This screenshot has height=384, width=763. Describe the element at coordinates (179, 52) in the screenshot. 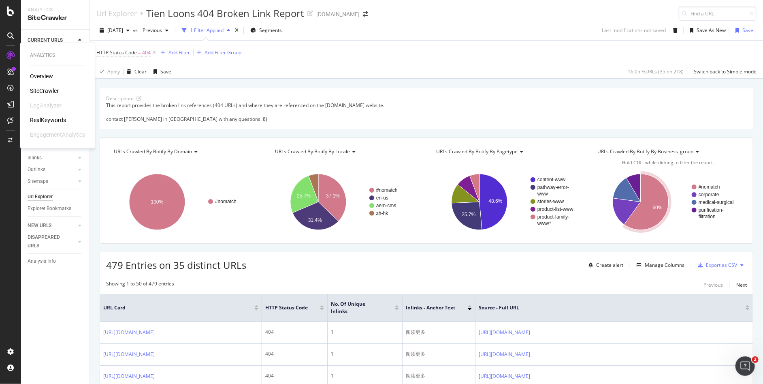

I see `div: Add Filter` at that location.